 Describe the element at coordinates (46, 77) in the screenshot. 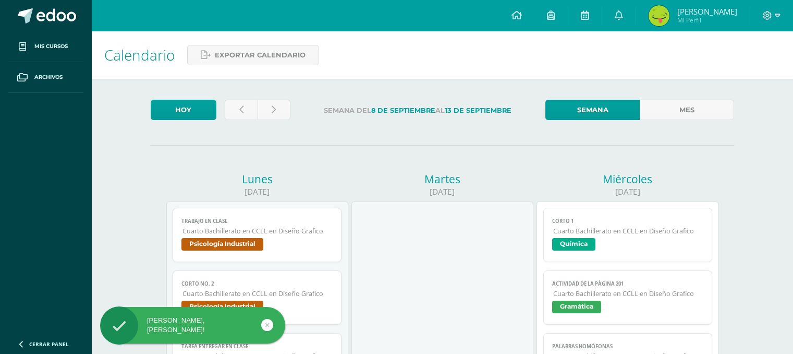

I see `a: Archivos` at that location.